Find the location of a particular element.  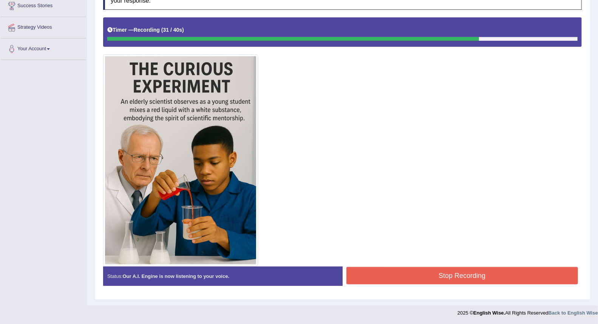

b: 31 / 40s is located at coordinates (172, 30).